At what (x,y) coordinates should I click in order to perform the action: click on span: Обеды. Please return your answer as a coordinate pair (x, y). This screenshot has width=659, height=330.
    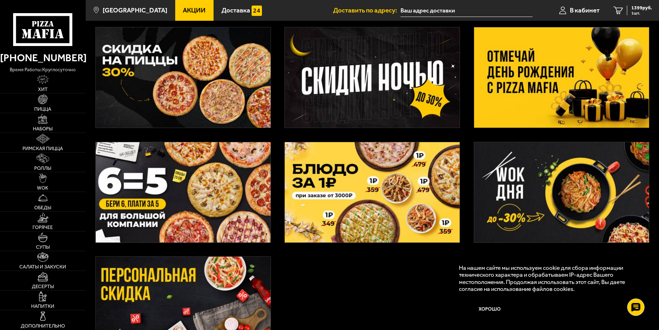
    Looking at the image, I should click on (42, 208).